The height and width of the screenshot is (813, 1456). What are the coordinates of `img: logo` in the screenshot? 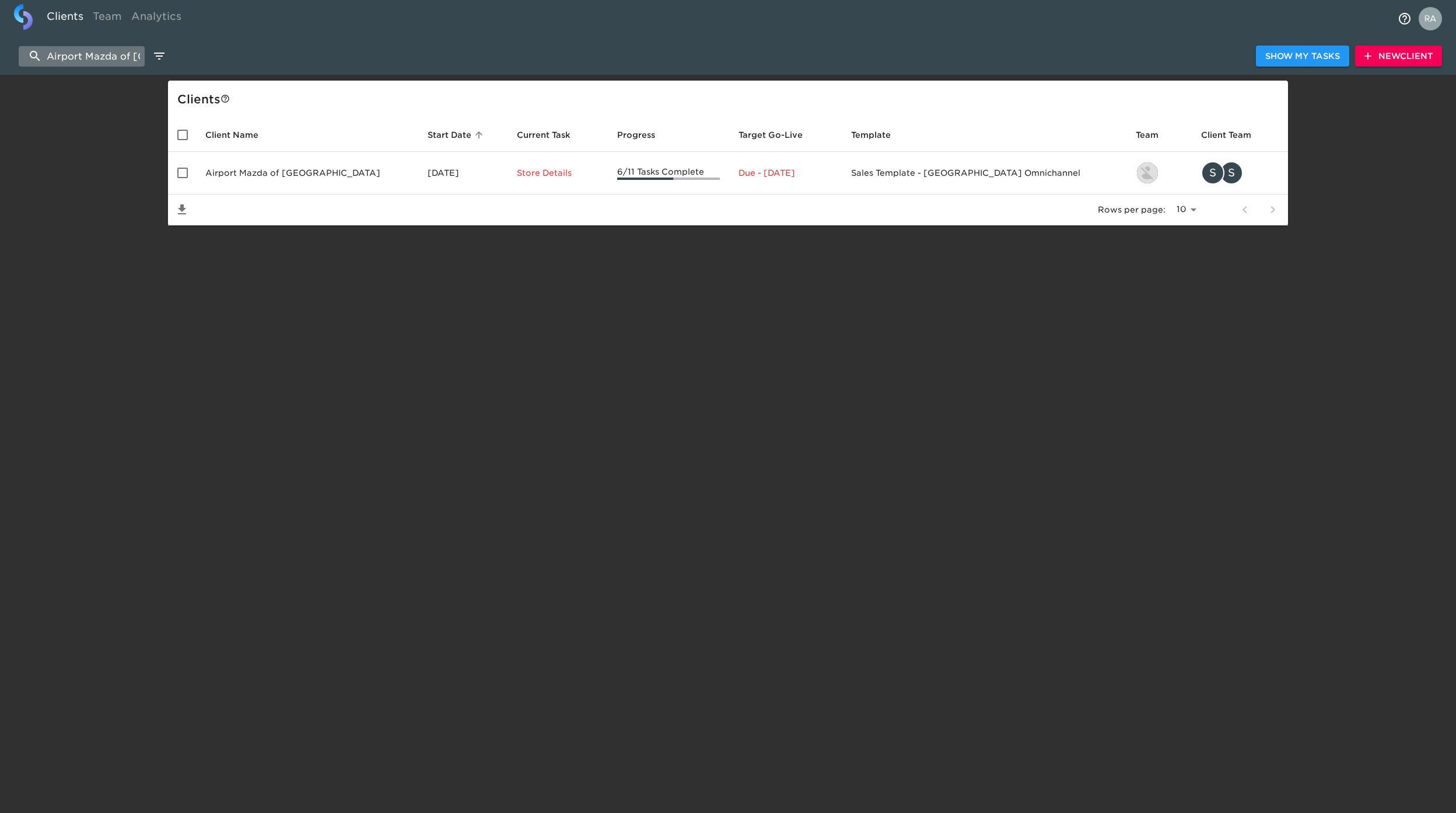 It's located at (24, 17).